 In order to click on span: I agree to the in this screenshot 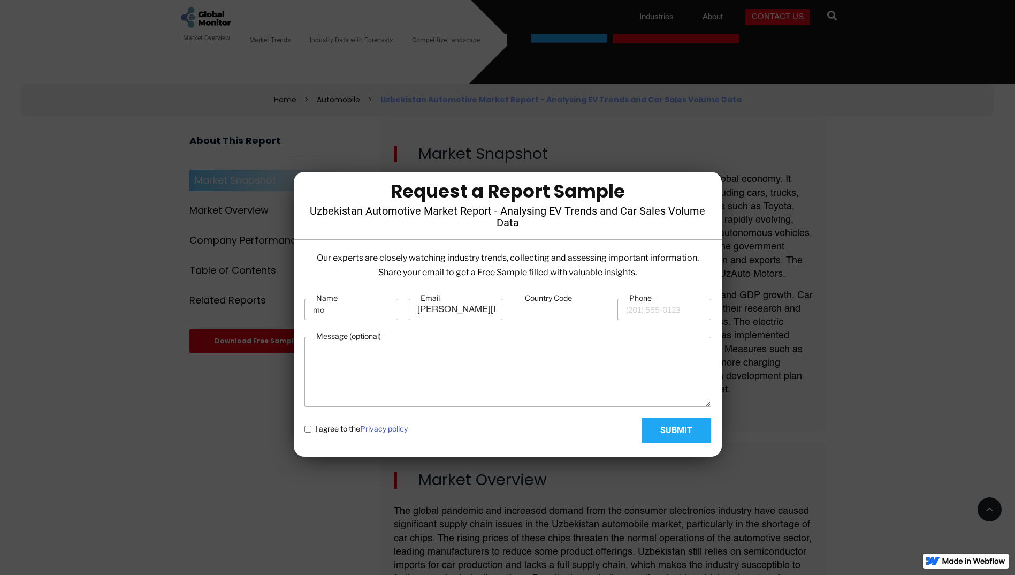, I will do `click(361, 429)`.